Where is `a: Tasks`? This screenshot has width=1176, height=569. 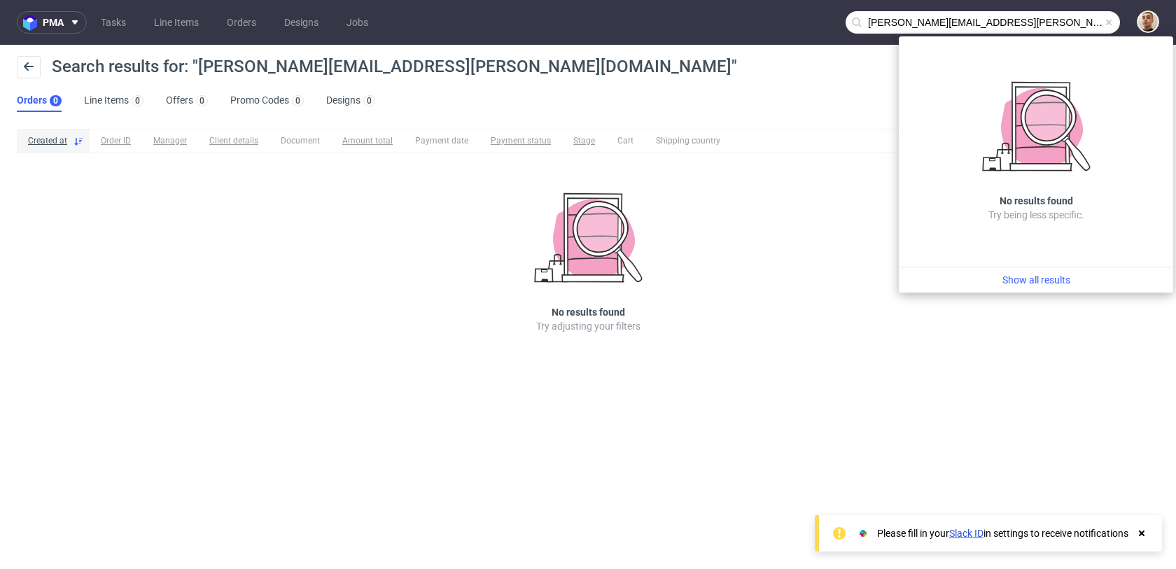
a: Tasks is located at coordinates (113, 22).